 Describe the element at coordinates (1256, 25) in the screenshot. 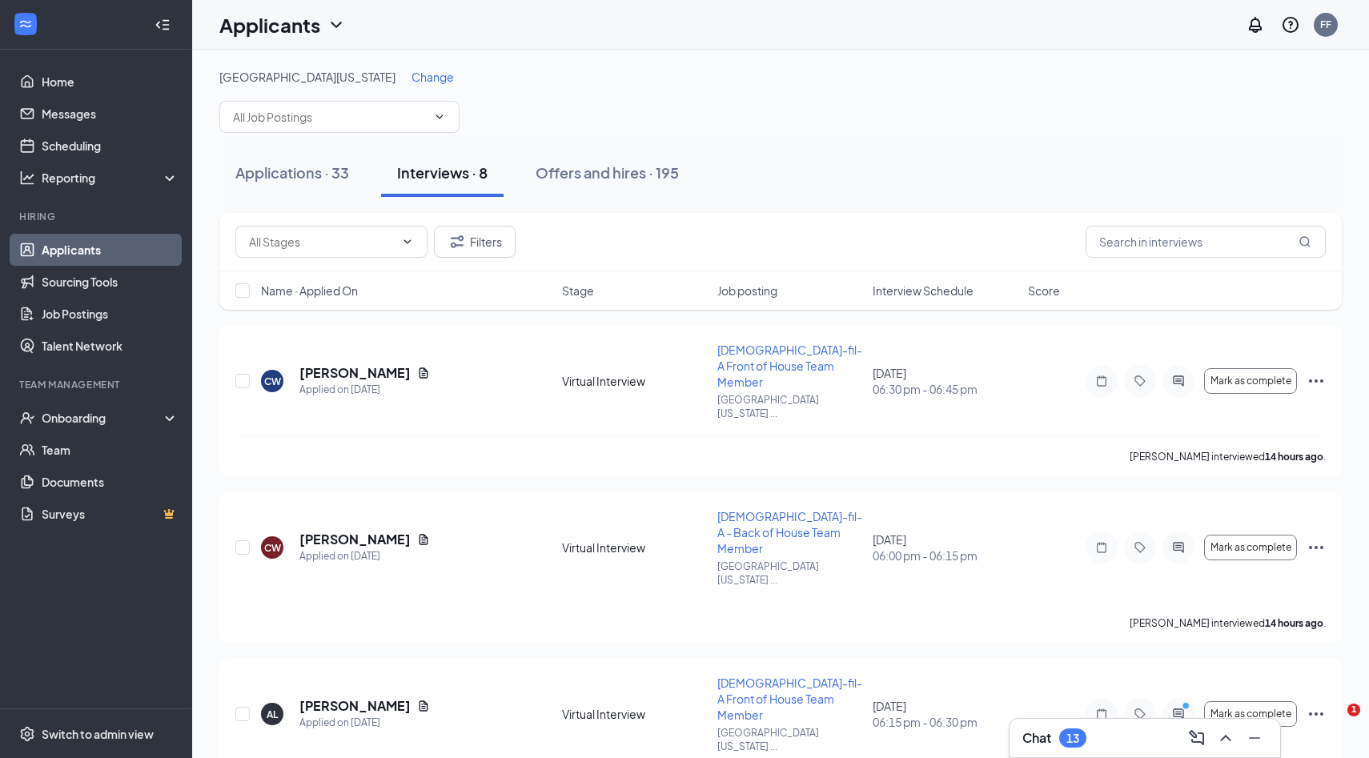

I see `svg: Notifications` at that location.